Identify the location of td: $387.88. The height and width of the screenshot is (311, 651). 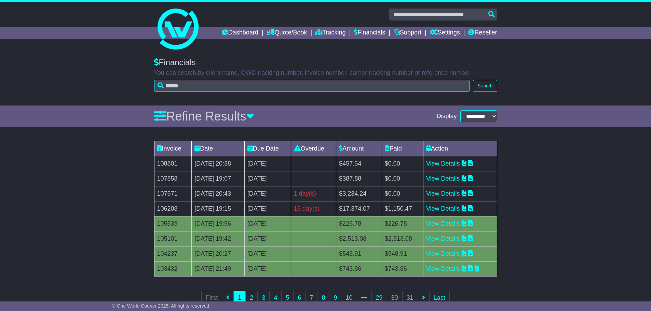
(359, 179).